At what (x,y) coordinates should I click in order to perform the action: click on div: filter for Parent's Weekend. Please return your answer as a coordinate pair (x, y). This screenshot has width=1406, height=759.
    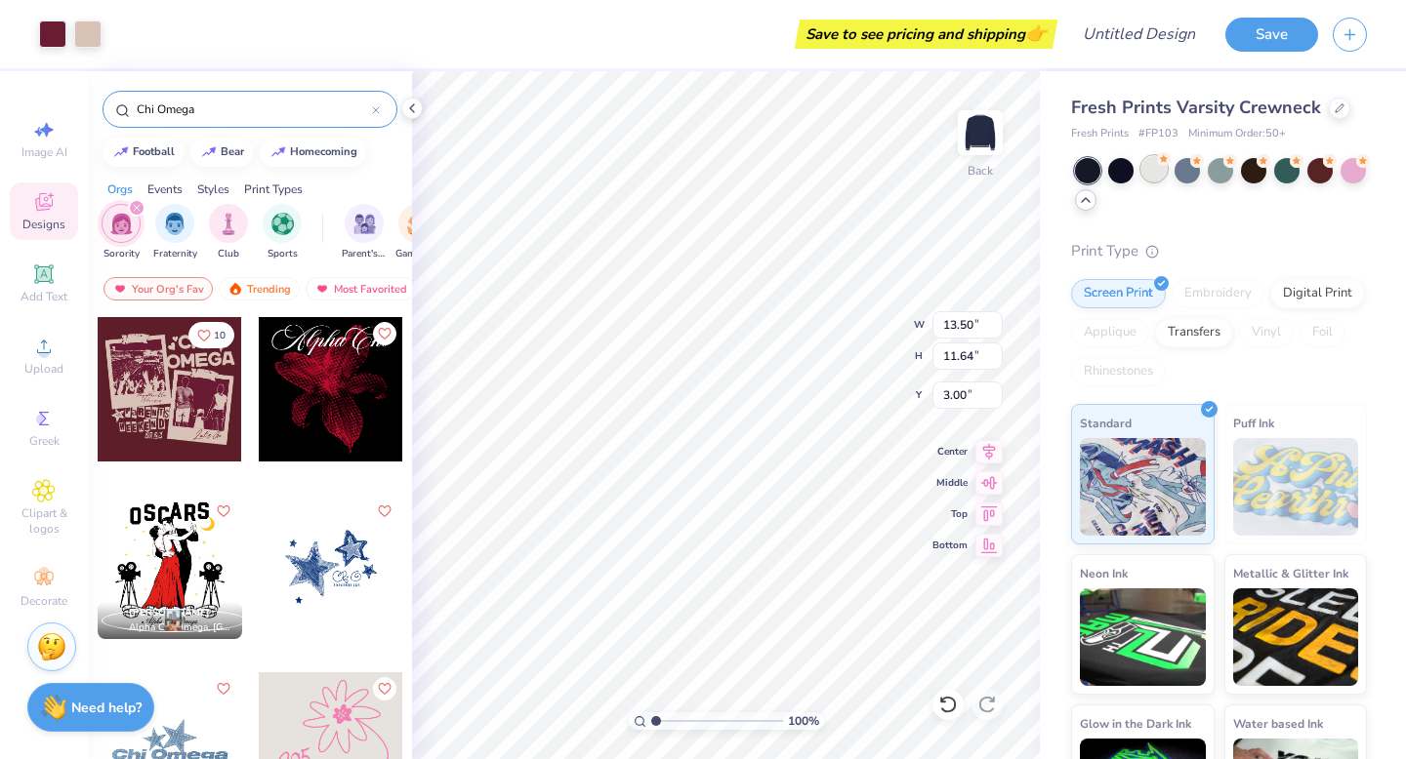
    Looking at the image, I should click on (364, 232).